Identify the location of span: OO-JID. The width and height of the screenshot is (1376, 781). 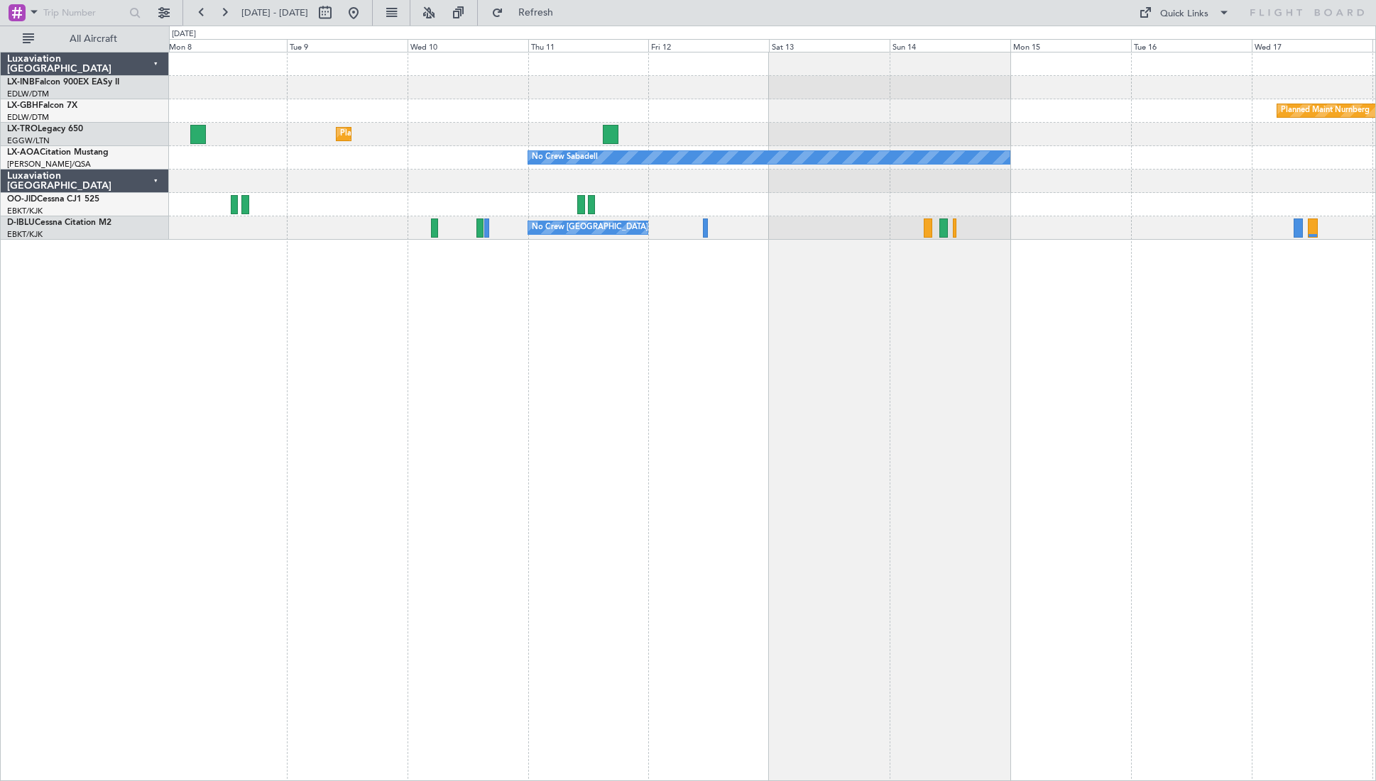
(22, 199).